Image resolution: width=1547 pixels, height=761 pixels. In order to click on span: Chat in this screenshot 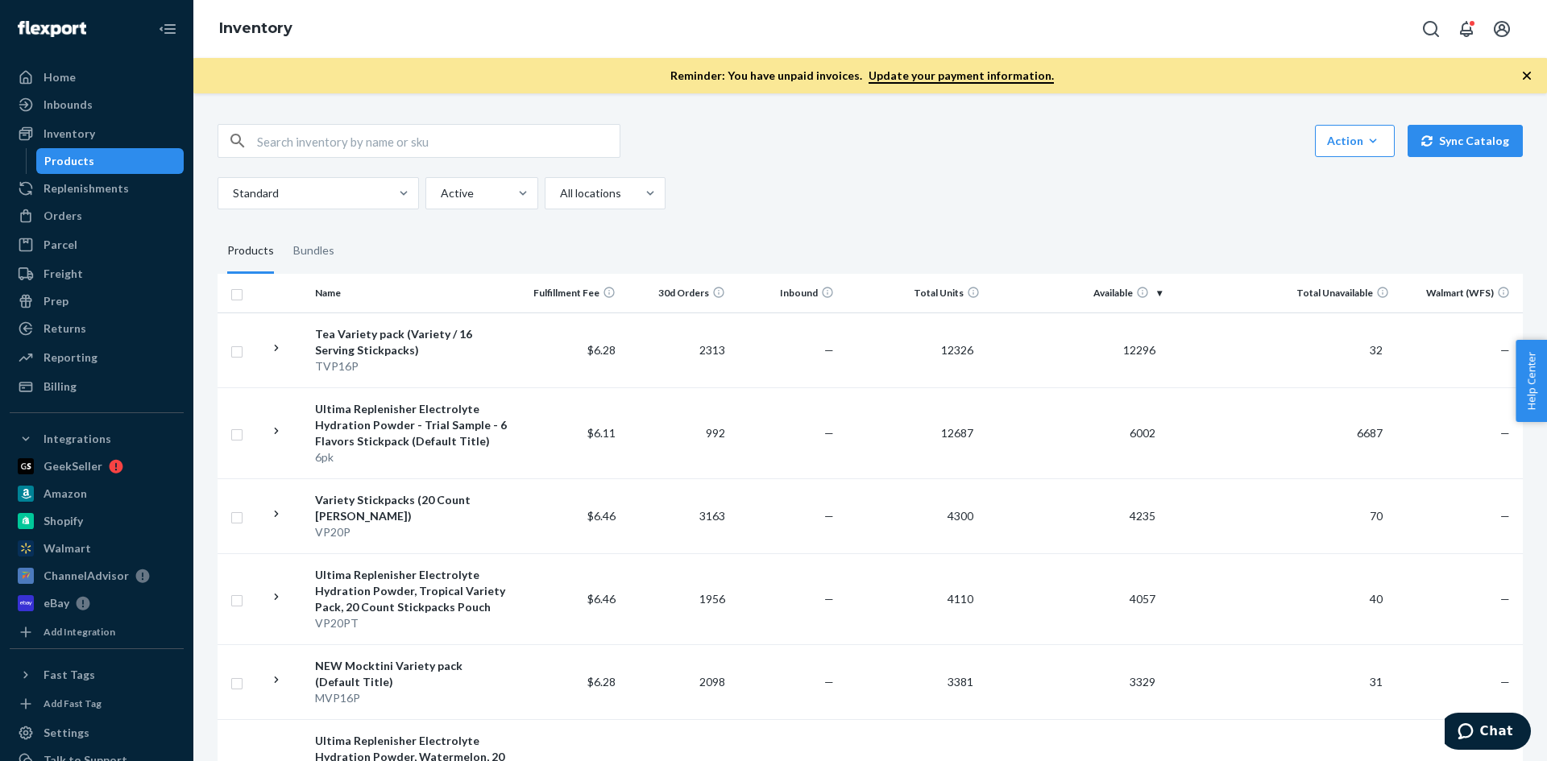, I will do `click(52, 19)`.